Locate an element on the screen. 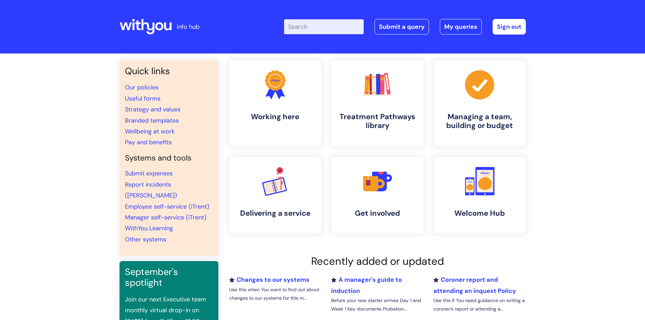  a: Wellbeing at work is located at coordinates (150, 131).